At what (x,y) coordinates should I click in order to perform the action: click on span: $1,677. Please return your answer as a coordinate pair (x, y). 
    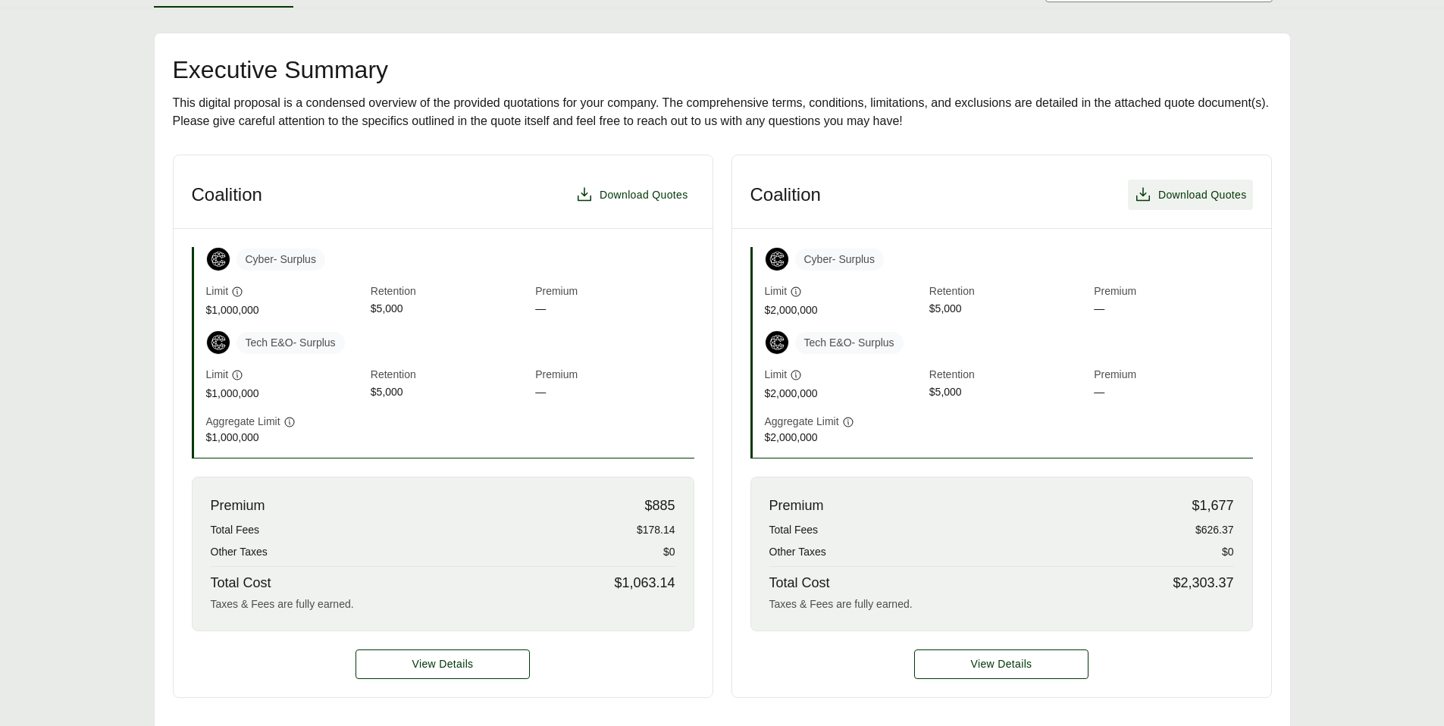
    Looking at the image, I should click on (1212, 505).